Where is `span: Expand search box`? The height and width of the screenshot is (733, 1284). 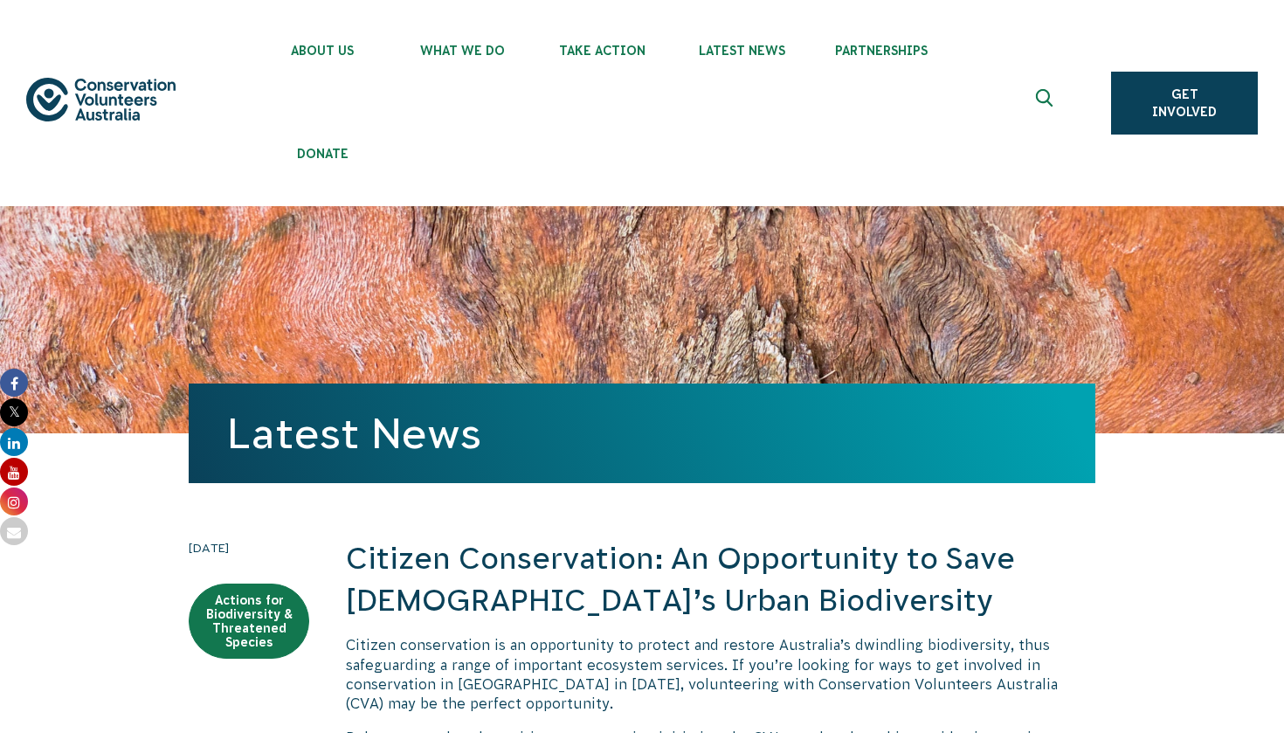 span: Expand search box is located at coordinates (1046, 103).